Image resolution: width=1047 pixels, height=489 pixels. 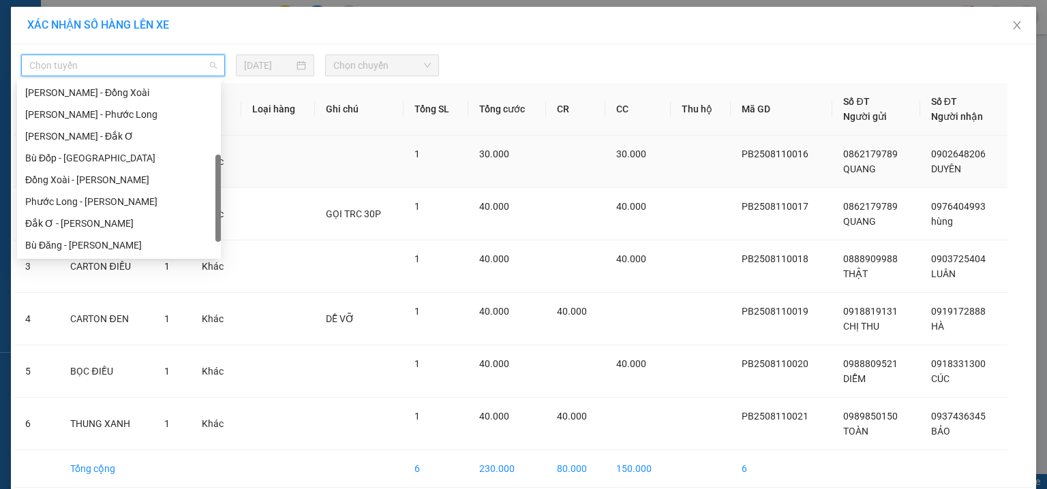 I want to click on td: 150.000, so click(x=638, y=469).